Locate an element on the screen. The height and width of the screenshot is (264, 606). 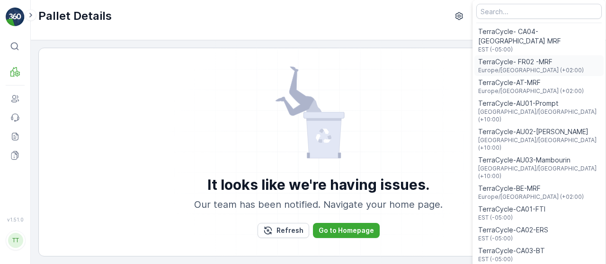
a: Go to Homepage is located at coordinates (346, 231).